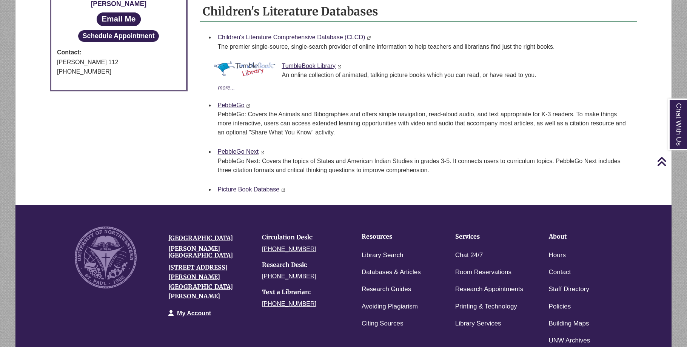 Image resolution: width=687 pixels, height=347 pixels. Describe the element at coordinates (670, 161) in the screenshot. I see `a: Back to Top` at that location.